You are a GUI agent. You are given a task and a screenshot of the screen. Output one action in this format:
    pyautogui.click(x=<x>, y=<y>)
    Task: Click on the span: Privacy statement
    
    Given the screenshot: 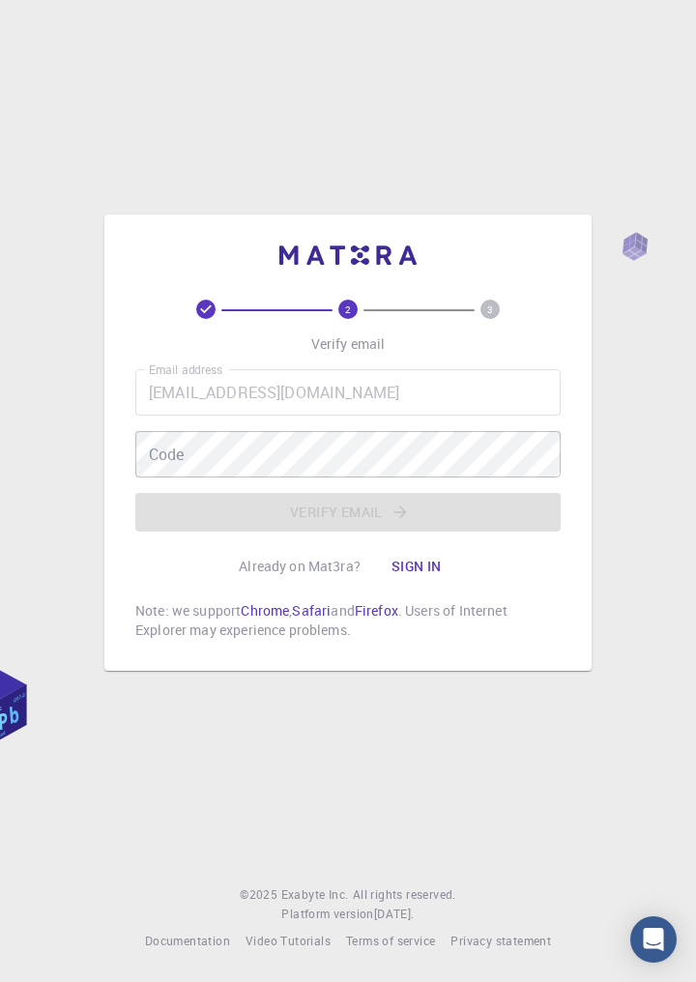 What is the action you would take?
    pyautogui.click(x=501, y=941)
    